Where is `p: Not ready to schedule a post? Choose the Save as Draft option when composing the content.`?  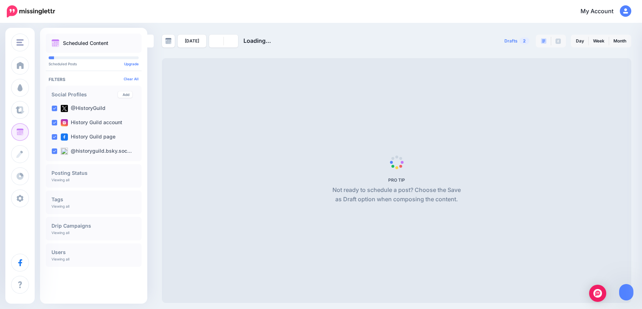 p: Not ready to schedule a post? Choose the Save as Draft option when composing the content. is located at coordinates (396, 195).